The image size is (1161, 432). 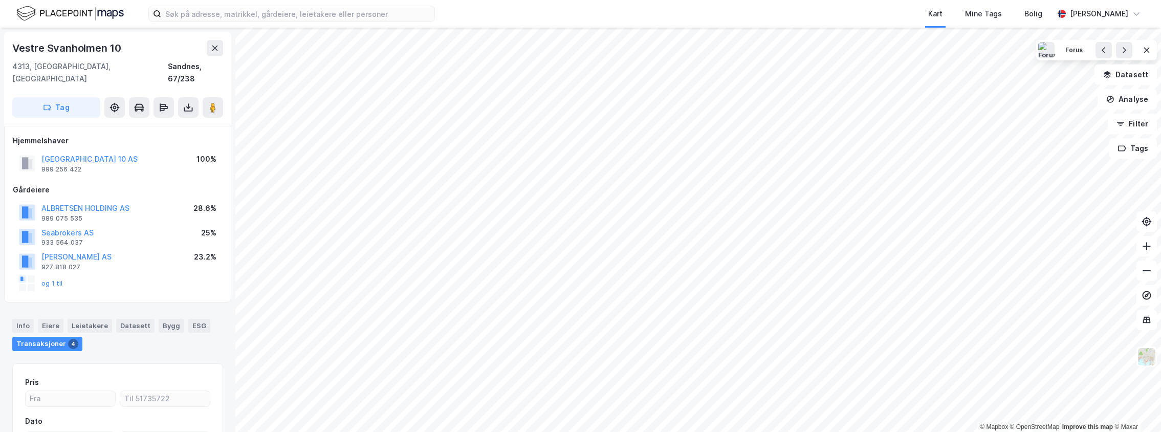 What do you see at coordinates (165, 399) in the screenshot?
I see `input: Til 51735722` at bounding box center [165, 399].